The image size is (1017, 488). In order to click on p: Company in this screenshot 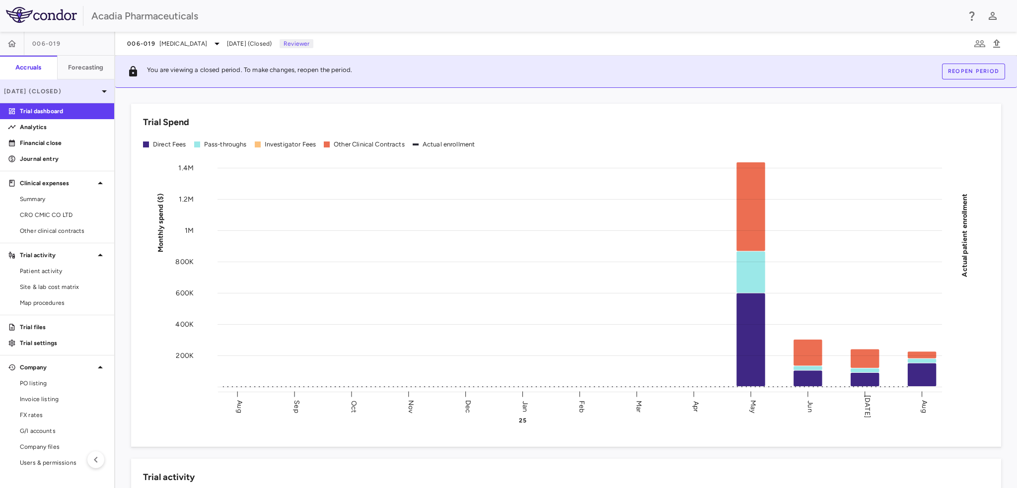, I will do `click(57, 367)`.